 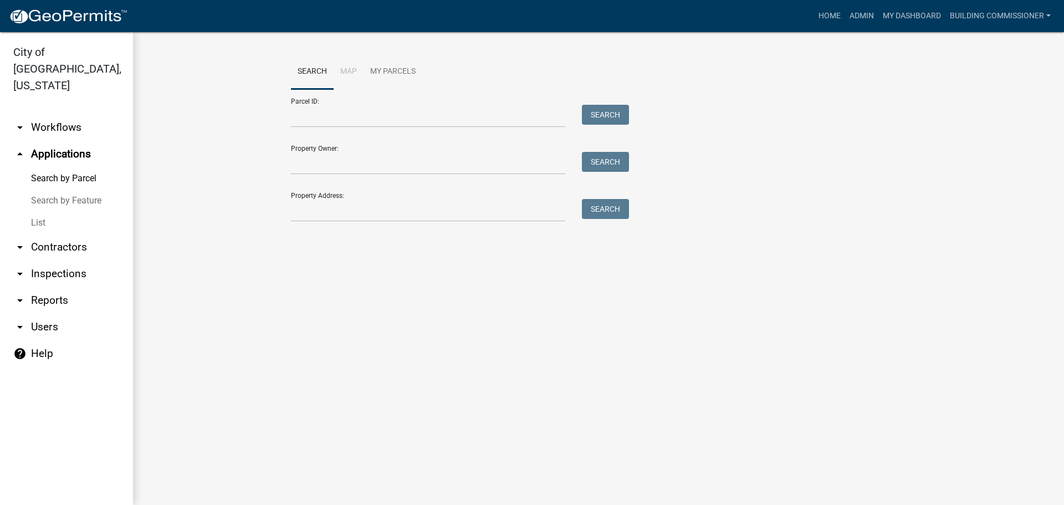 I want to click on i: help, so click(x=20, y=354).